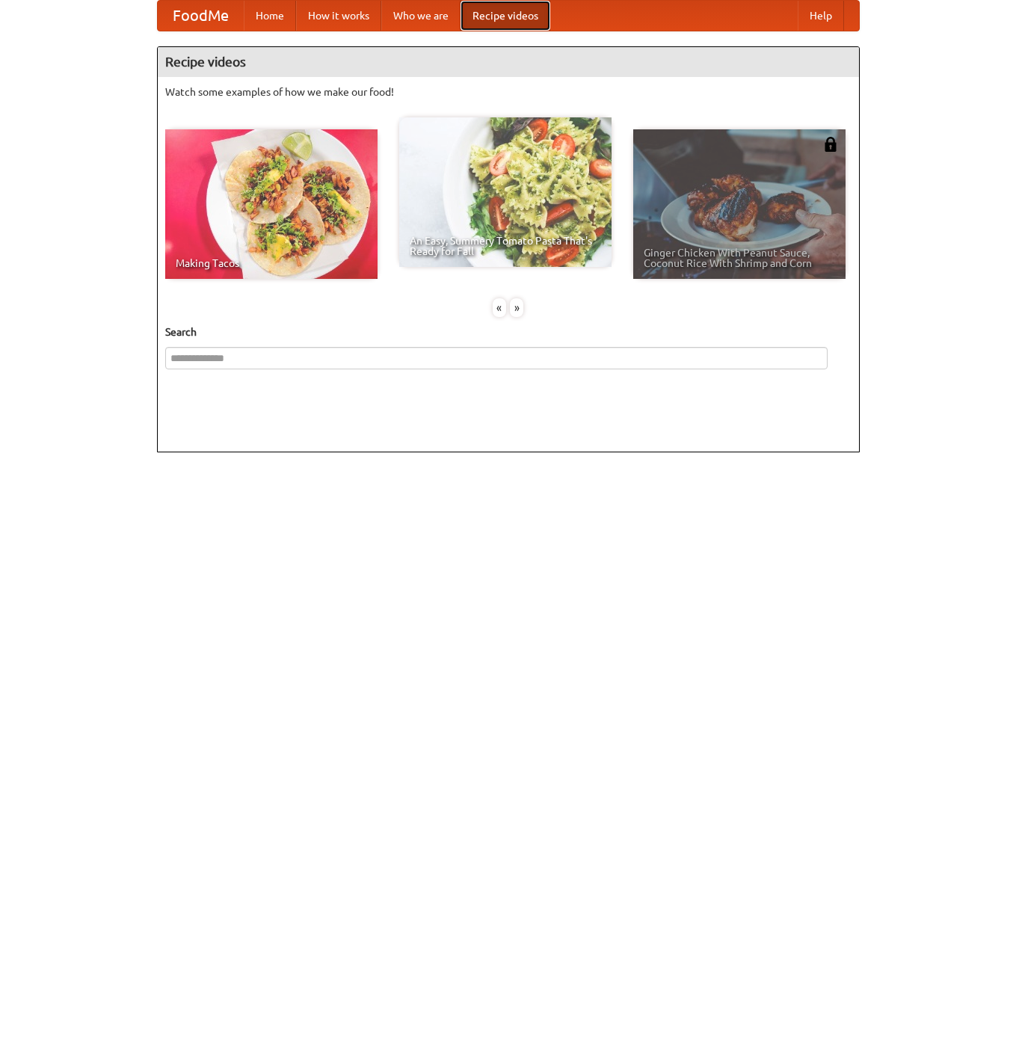 This screenshot has width=1016, height=1058. I want to click on a: Home, so click(270, 16).